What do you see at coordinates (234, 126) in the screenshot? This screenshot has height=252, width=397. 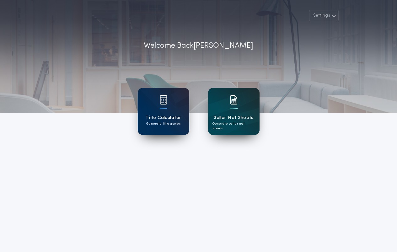 I see `p: Generate seller net sheets` at bounding box center [234, 126].